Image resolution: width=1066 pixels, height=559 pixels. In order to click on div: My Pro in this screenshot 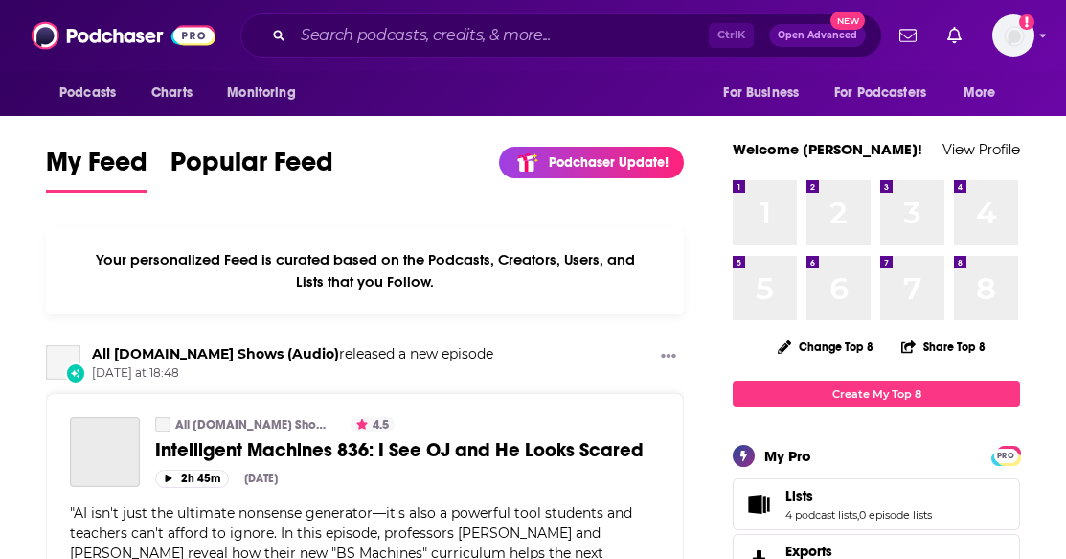, I will do `click(788, 455)`.